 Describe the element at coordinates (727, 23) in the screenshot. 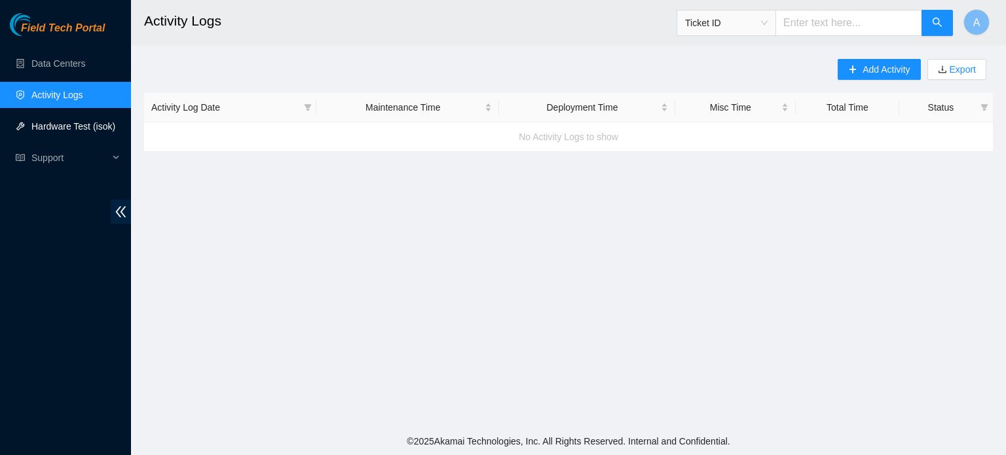

I see `span: Ticket ID` at that location.